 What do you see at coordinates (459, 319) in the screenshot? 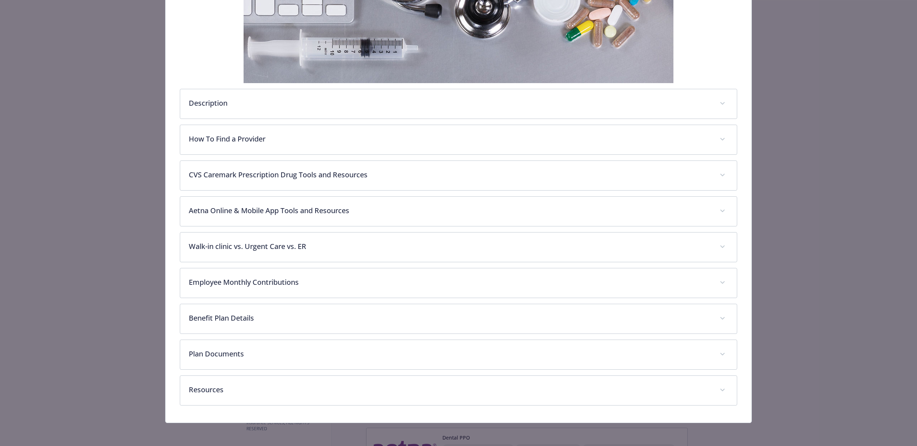
I see `div: Benefit Plan Details` at bounding box center [459, 319].